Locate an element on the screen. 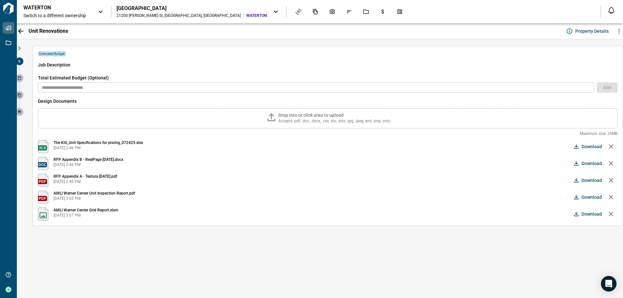 The width and height of the screenshot is (623, 298). div: Issues & Info is located at coordinates (349, 12).